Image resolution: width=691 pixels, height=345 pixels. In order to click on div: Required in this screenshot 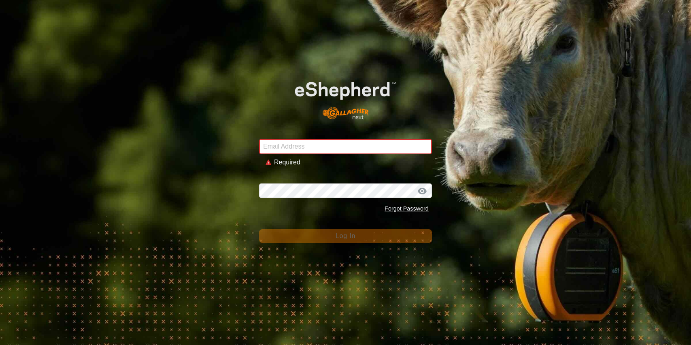, I will do `click(350, 162)`.